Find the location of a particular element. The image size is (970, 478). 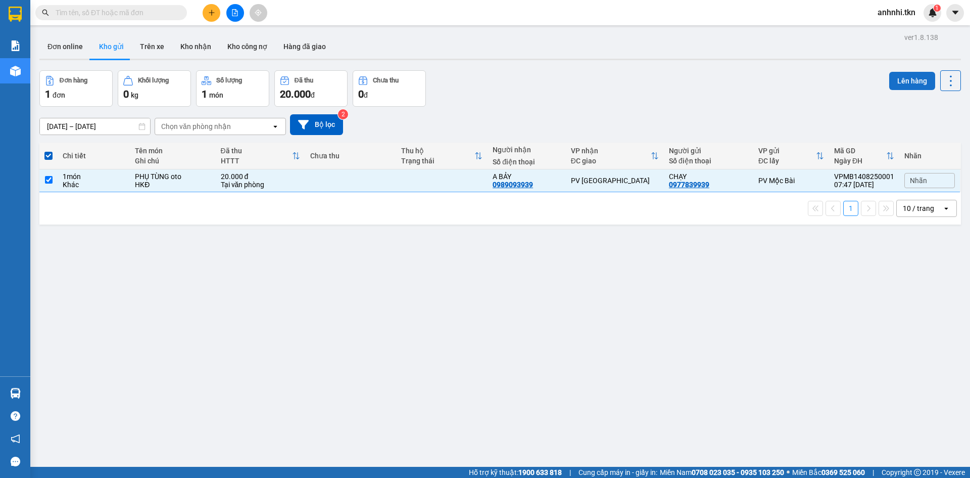

div: CHẠY is located at coordinates (708, 176).